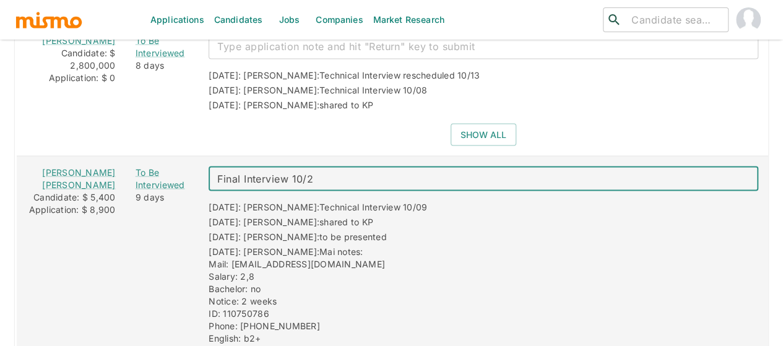 The height and width of the screenshot is (346, 783). Describe the element at coordinates (483, 179) in the screenshot. I see `textarea: Final Interview 10/2` at that location.